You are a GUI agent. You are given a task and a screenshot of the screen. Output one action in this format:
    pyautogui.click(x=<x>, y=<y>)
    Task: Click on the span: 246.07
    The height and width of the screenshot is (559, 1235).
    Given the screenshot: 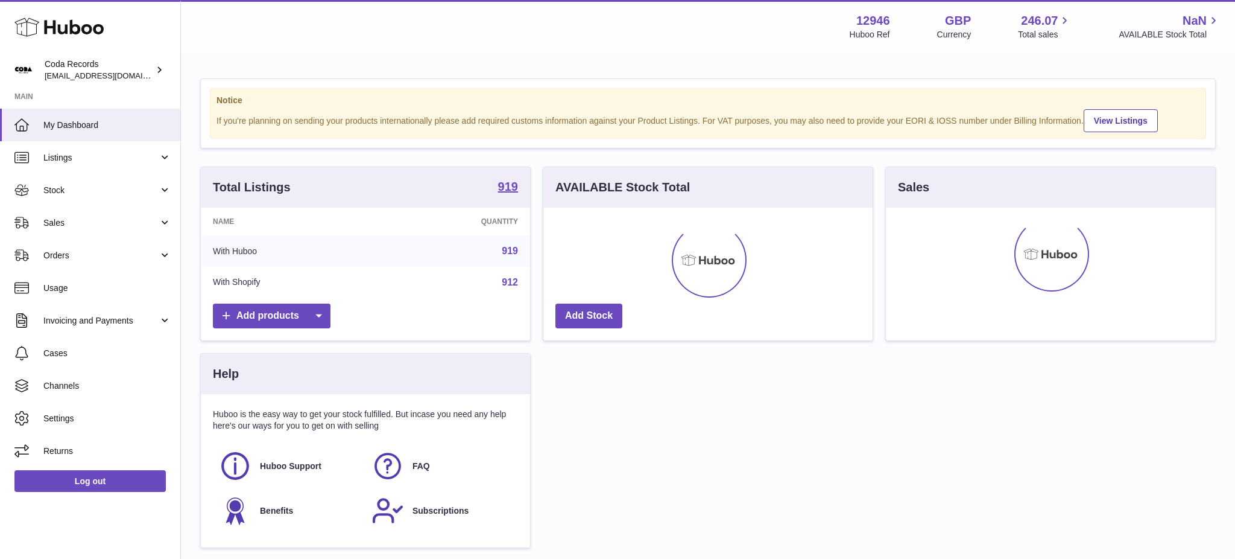 What is the action you would take?
    pyautogui.click(x=1039, y=21)
    